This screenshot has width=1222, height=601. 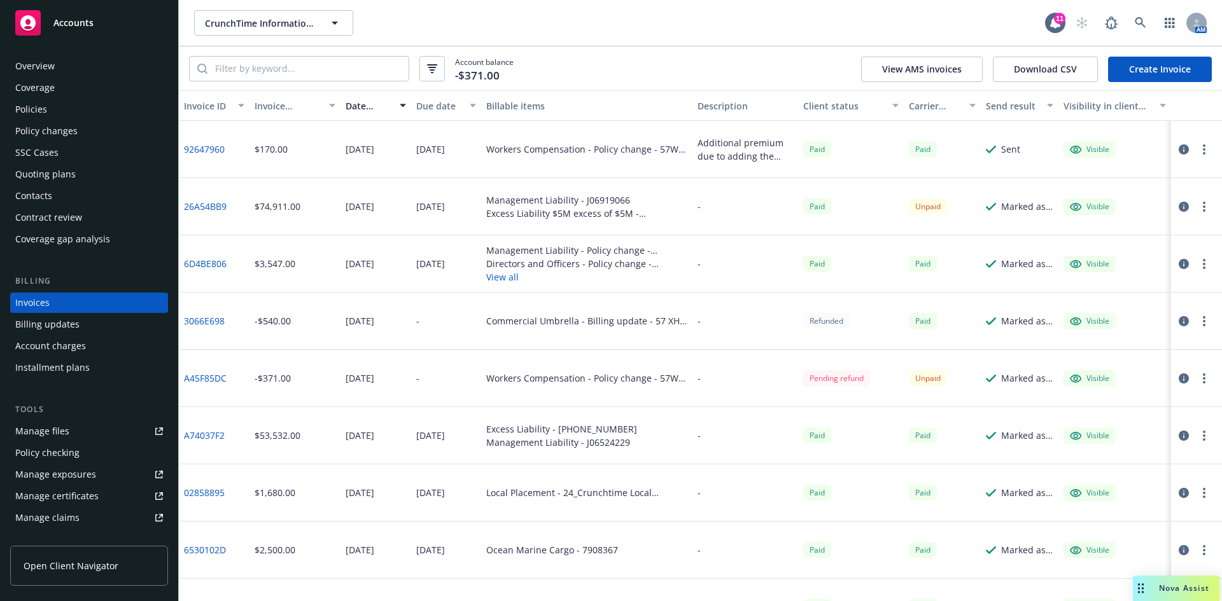 What do you see at coordinates (89, 303) in the screenshot?
I see `a: Invoices` at bounding box center [89, 303].